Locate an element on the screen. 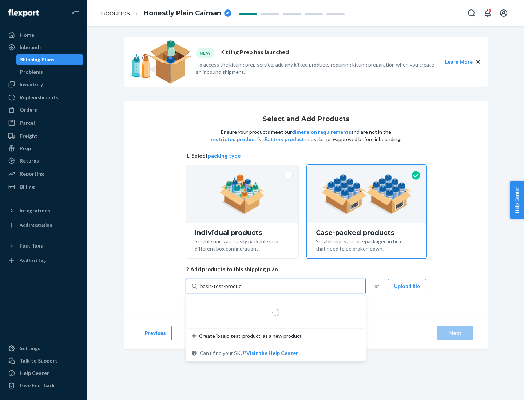 This screenshot has width=524, height=400. div: Add Fast Tag is located at coordinates (33, 260).